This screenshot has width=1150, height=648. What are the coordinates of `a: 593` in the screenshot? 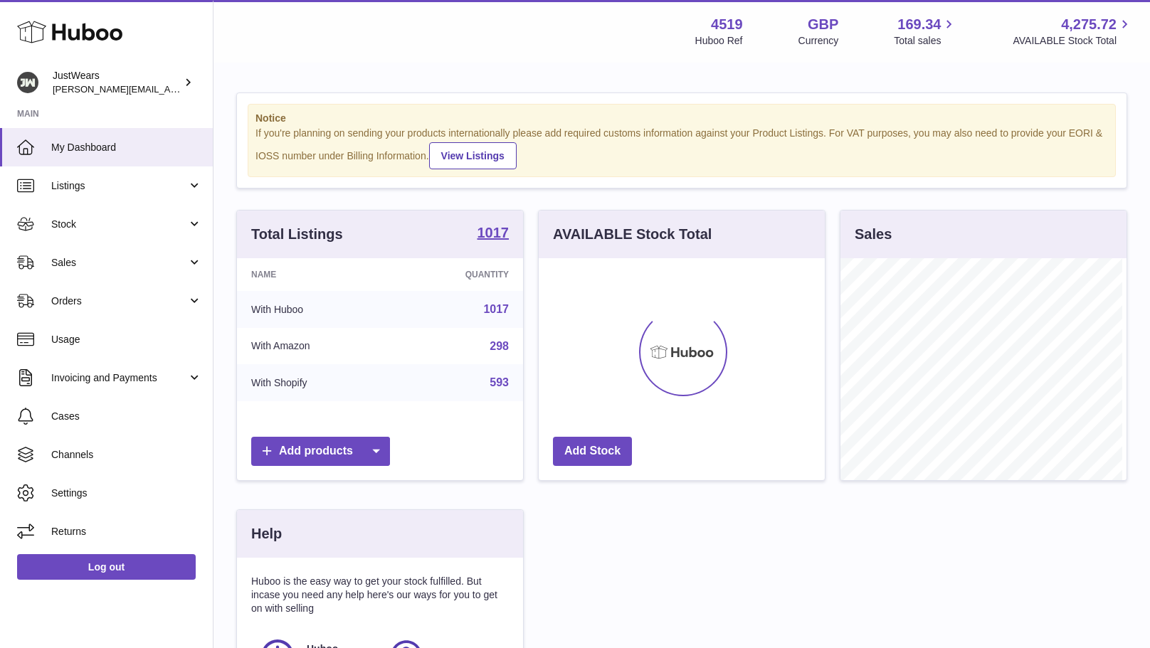 It's located at (499, 382).